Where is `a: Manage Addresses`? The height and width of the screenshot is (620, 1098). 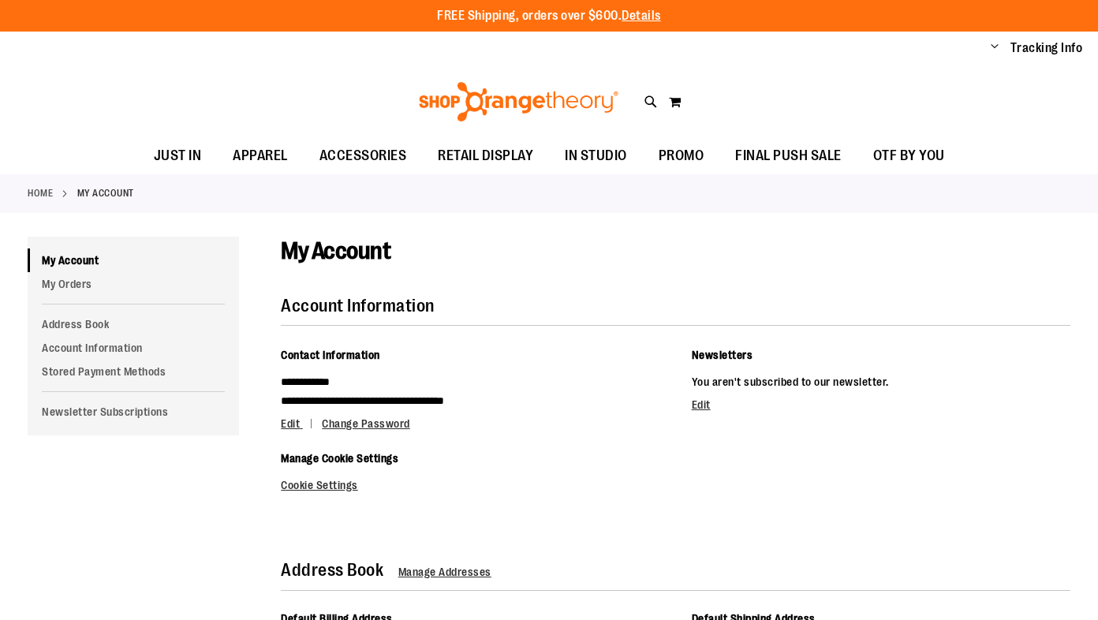 a: Manage Addresses is located at coordinates (445, 572).